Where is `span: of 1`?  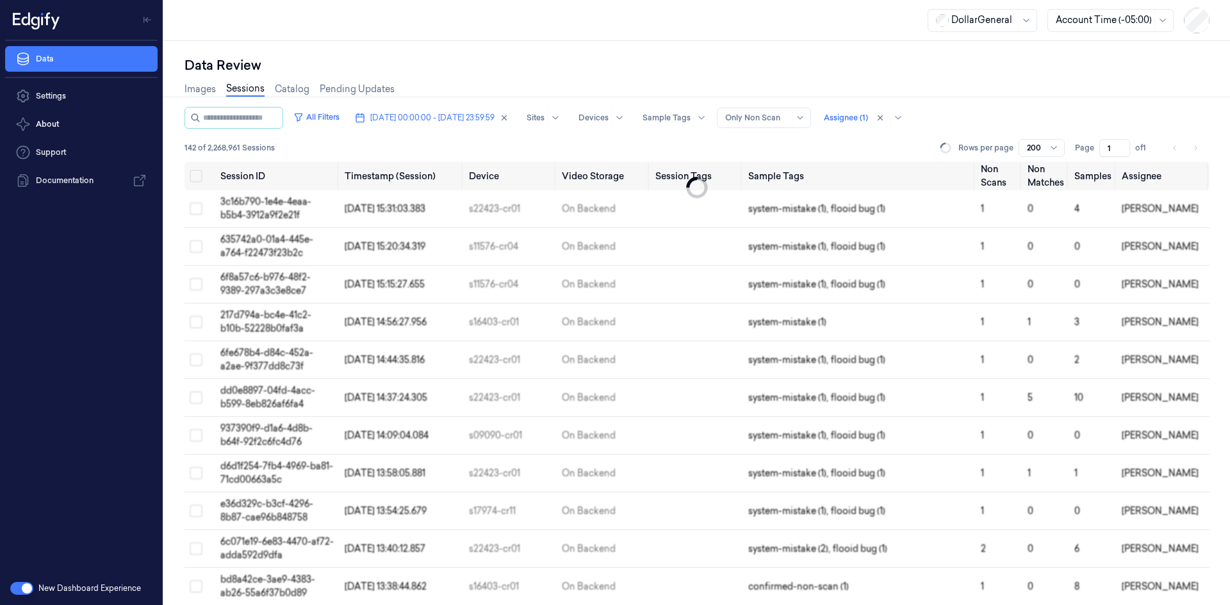
span: of 1 is located at coordinates (1145, 148).